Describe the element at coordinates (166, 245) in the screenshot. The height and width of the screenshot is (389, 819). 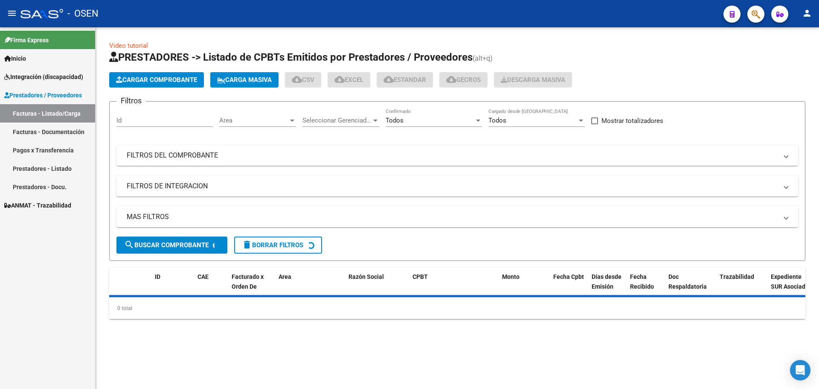
I see `span: Buscar Comprobante` at that location.